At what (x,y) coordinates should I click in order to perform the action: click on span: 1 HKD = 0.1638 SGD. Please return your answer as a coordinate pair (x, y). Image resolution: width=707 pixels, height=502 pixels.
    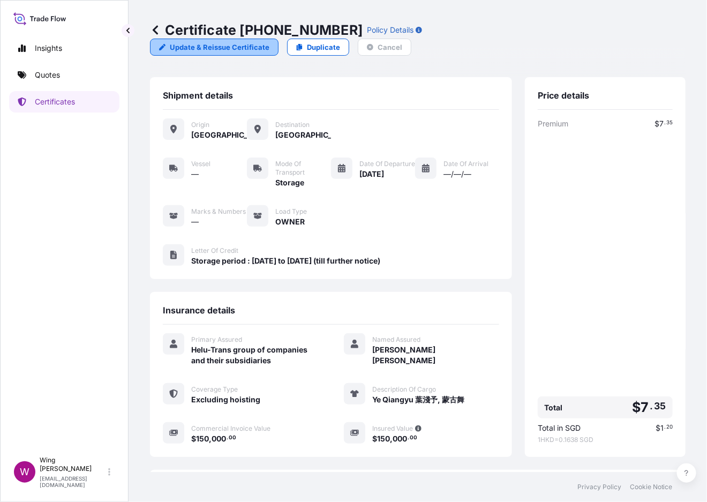
    Looking at the image, I should click on (605, 440).